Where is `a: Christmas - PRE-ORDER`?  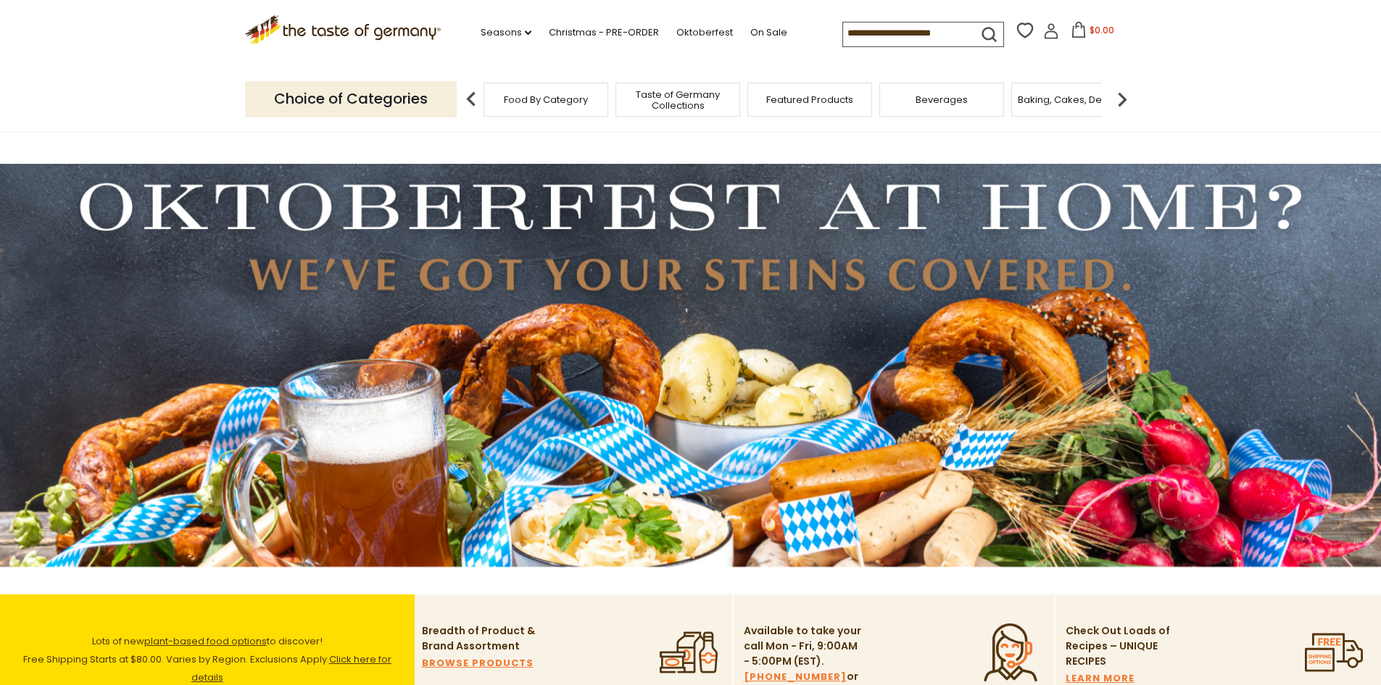 a: Christmas - PRE-ORDER is located at coordinates (604, 33).